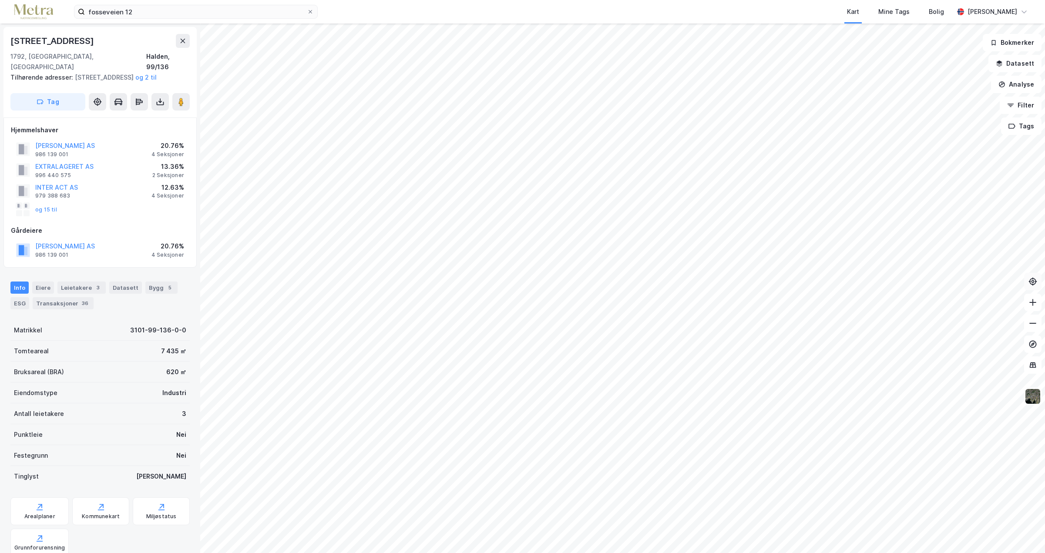 Image resolution: width=1045 pixels, height=553 pixels. Describe the element at coordinates (894, 12) in the screenshot. I see `div: Mine Tags` at that location.